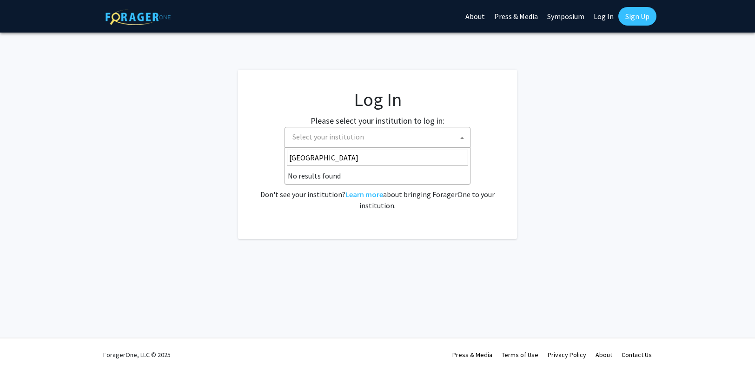 The height and width of the screenshot is (371, 755). Describe the element at coordinates (378, 120) in the screenshot. I see `label: Please select your institution to log in:` at that location.